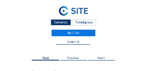 The image size is (147, 71). What do you see at coordinates (73, 59) in the screenshot?
I see `span: Fotoshow` at bounding box center [73, 59].